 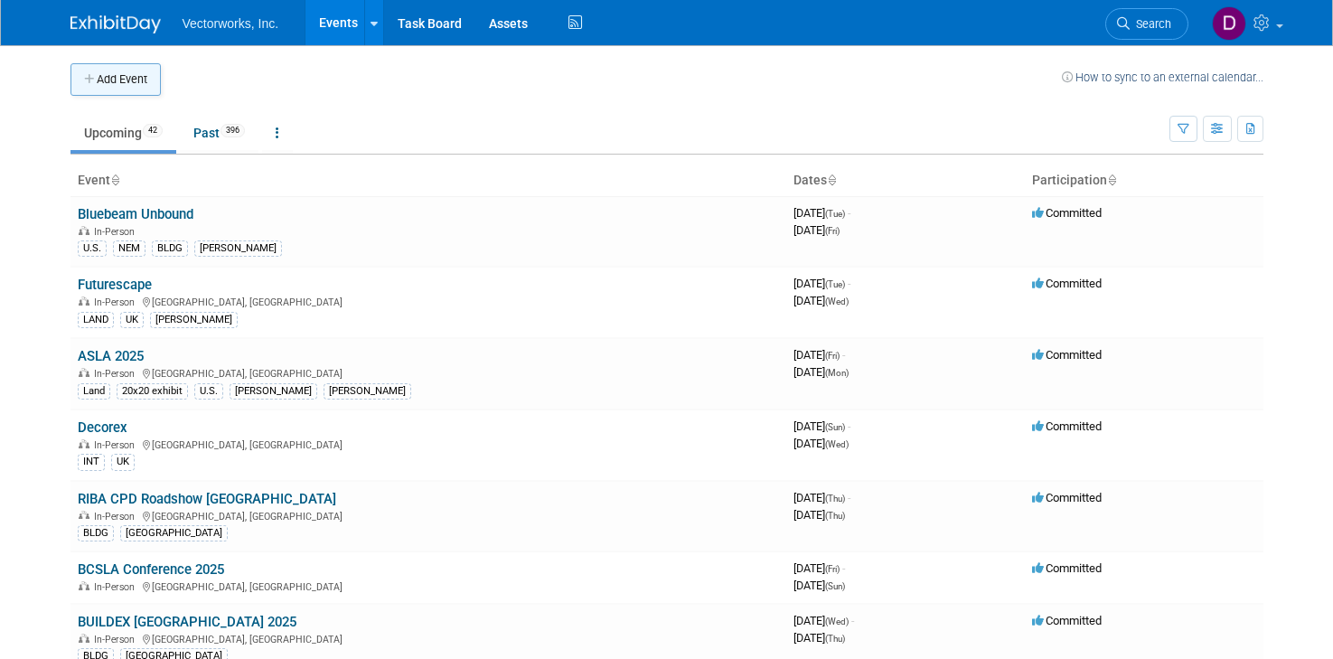 What do you see at coordinates (232, 130) in the screenshot?
I see `span: 396` at bounding box center [232, 130].